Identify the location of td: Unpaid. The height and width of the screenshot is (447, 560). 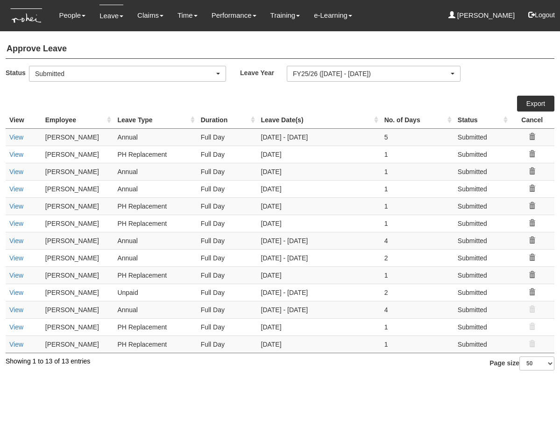
(155, 292).